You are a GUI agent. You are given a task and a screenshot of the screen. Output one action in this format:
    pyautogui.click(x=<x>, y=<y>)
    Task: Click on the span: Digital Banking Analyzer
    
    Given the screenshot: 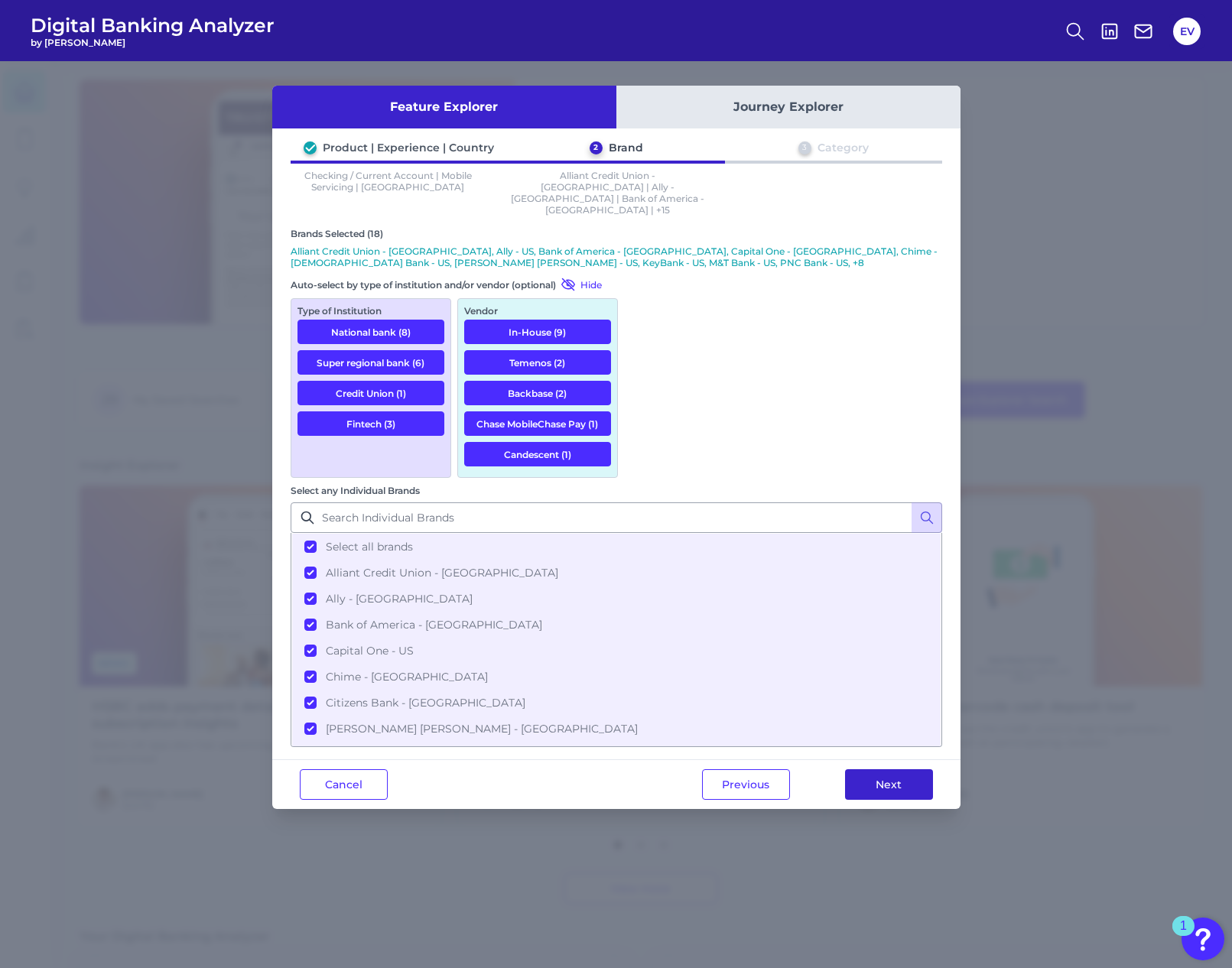 What is the action you would take?
    pyautogui.click(x=152, y=25)
    